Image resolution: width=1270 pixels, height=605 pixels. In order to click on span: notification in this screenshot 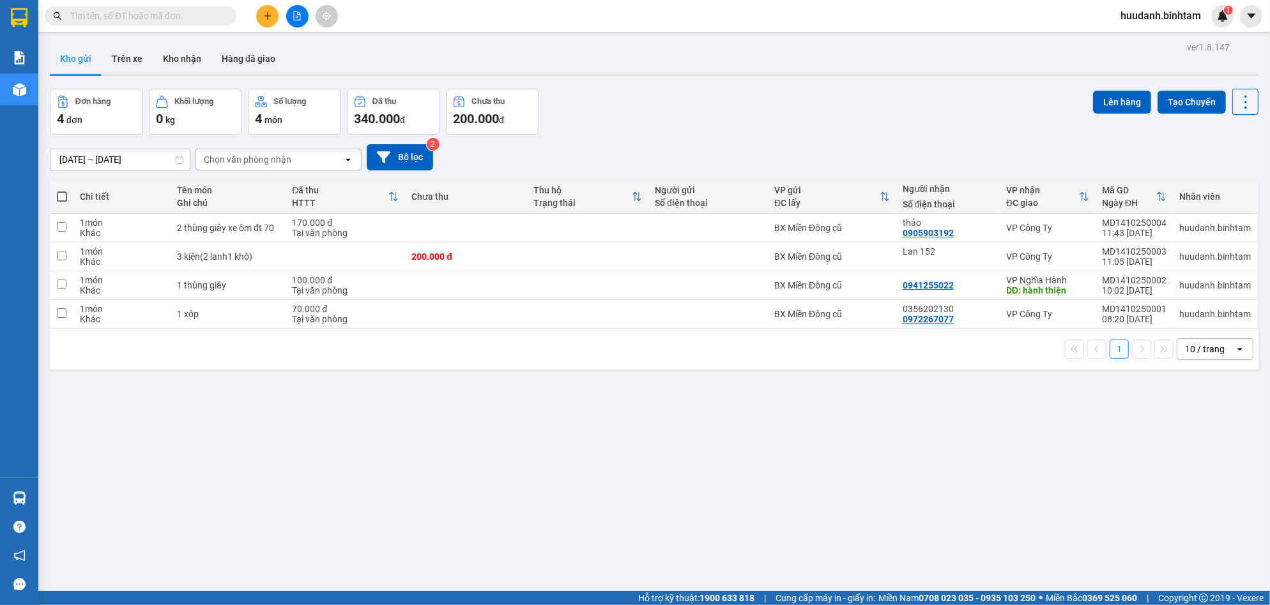, I will do `click(19, 556)`.